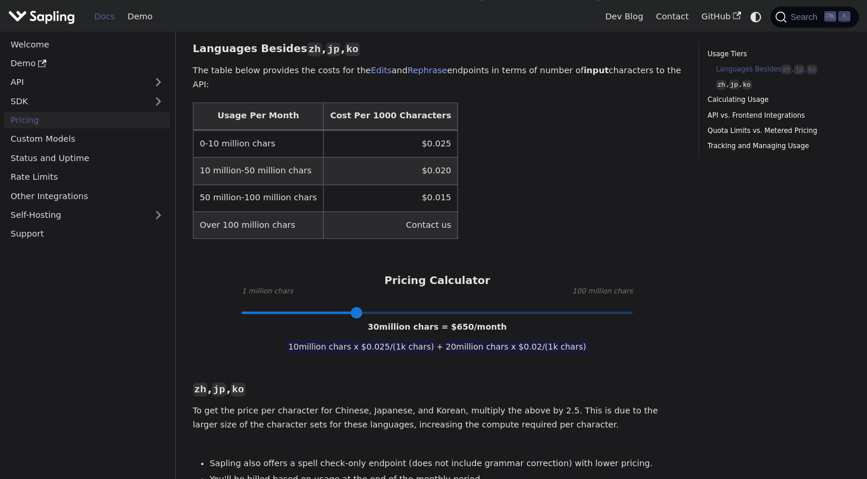 The image size is (867, 479). I want to click on h3: Pricing Calculator, so click(437, 281).